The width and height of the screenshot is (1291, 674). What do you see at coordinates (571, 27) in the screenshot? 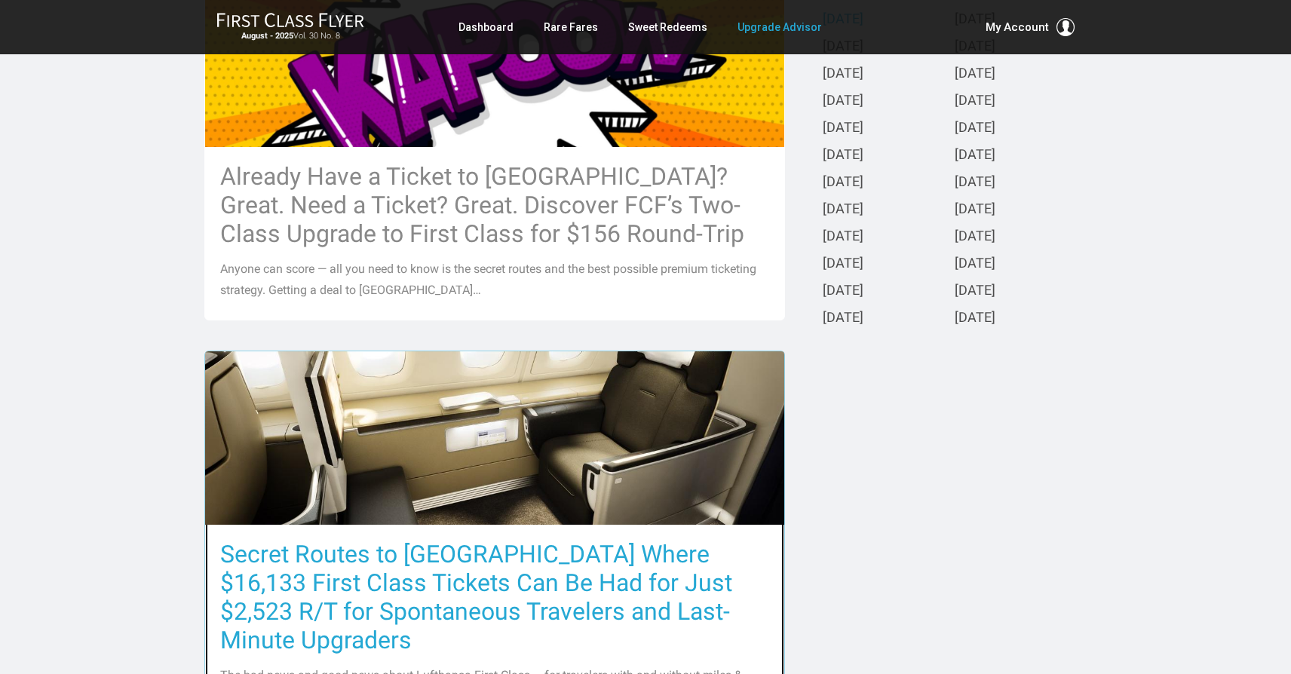
I see `a: Rare Fares` at bounding box center [571, 27].